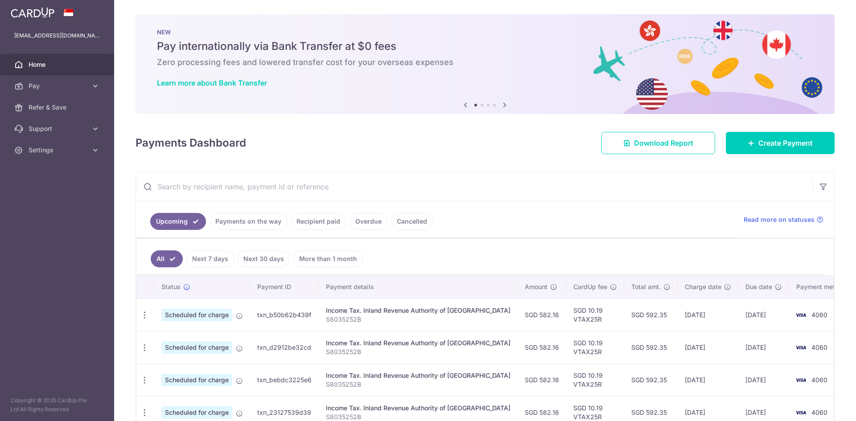  What do you see at coordinates (210, 259) in the screenshot?
I see `a: Next 7 days` at bounding box center [210, 259].